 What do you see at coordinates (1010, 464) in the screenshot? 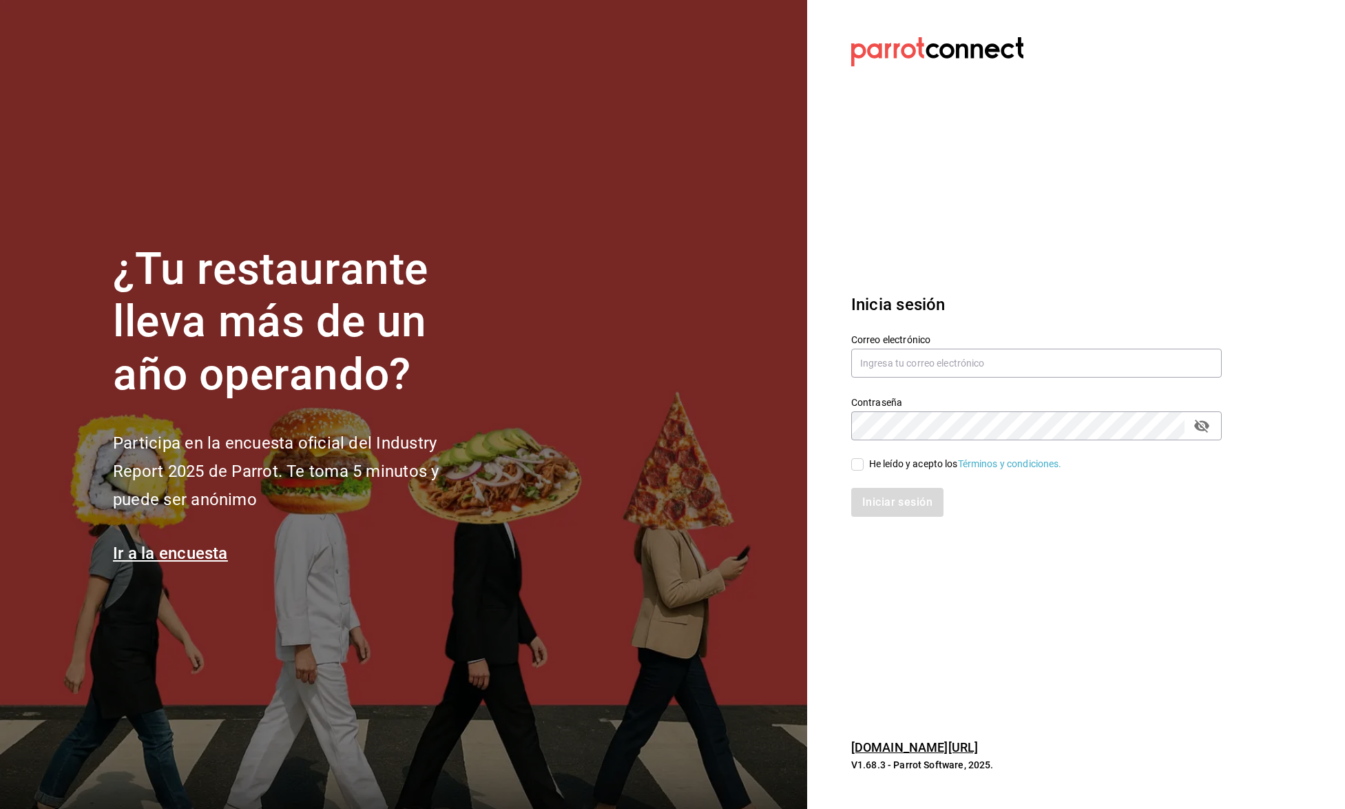
I see `a: Términos y condiciones.` at bounding box center [1010, 464].